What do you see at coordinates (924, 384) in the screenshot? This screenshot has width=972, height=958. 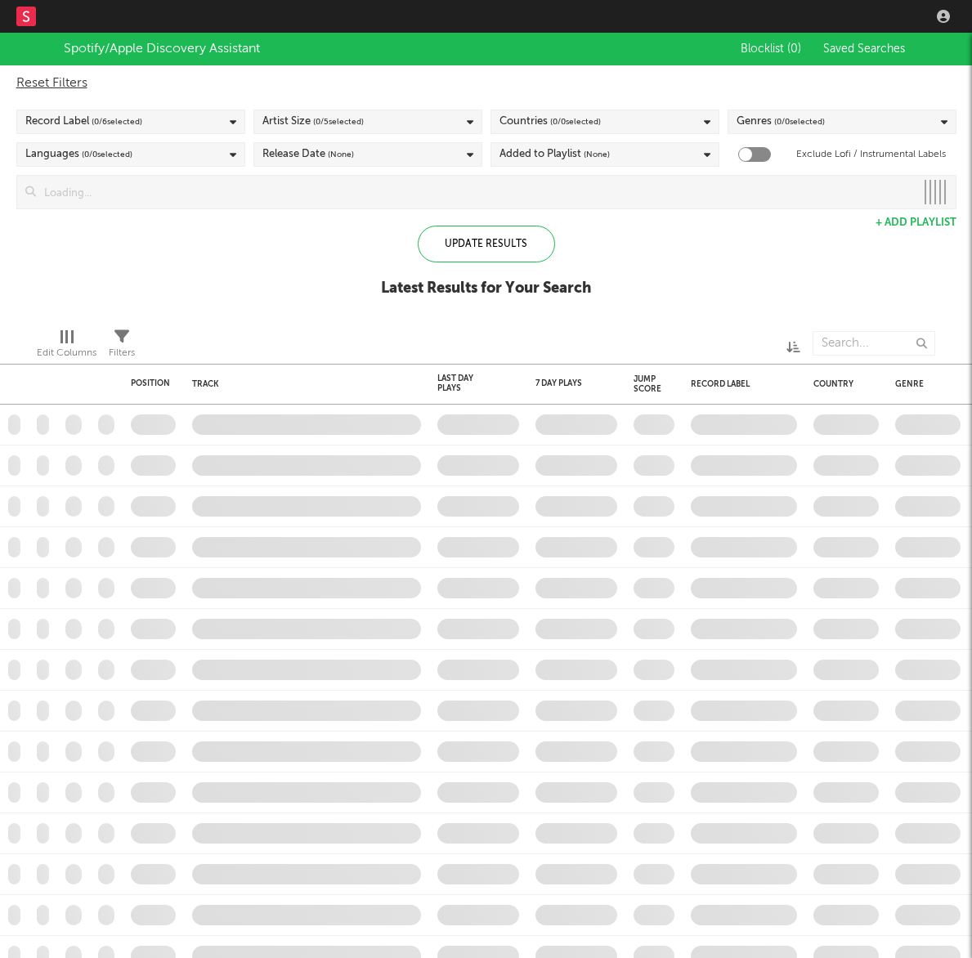 I see `div: Genre` at bounding box center [924, 384].